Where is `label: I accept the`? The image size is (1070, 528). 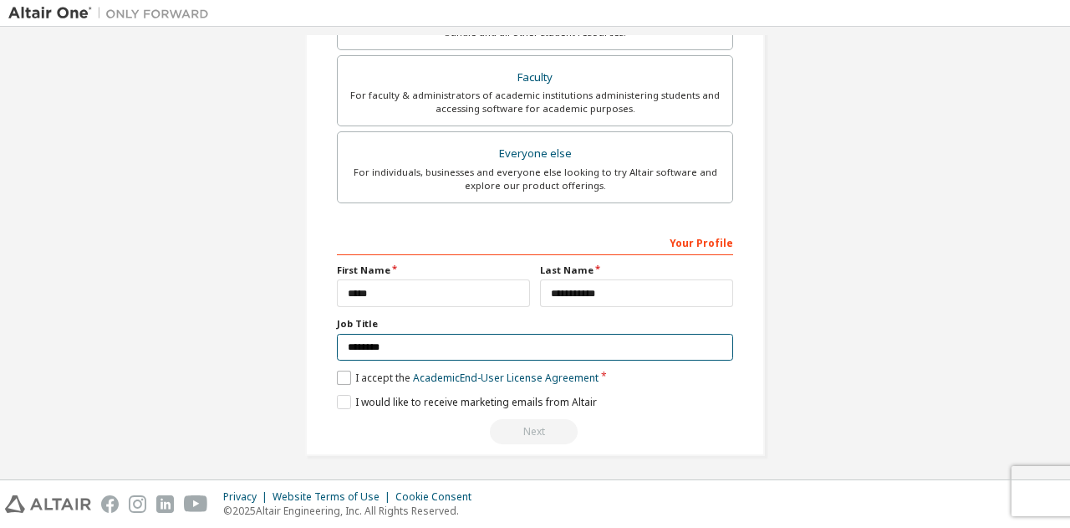
label: I accept the is located at coordinates (467, 377).